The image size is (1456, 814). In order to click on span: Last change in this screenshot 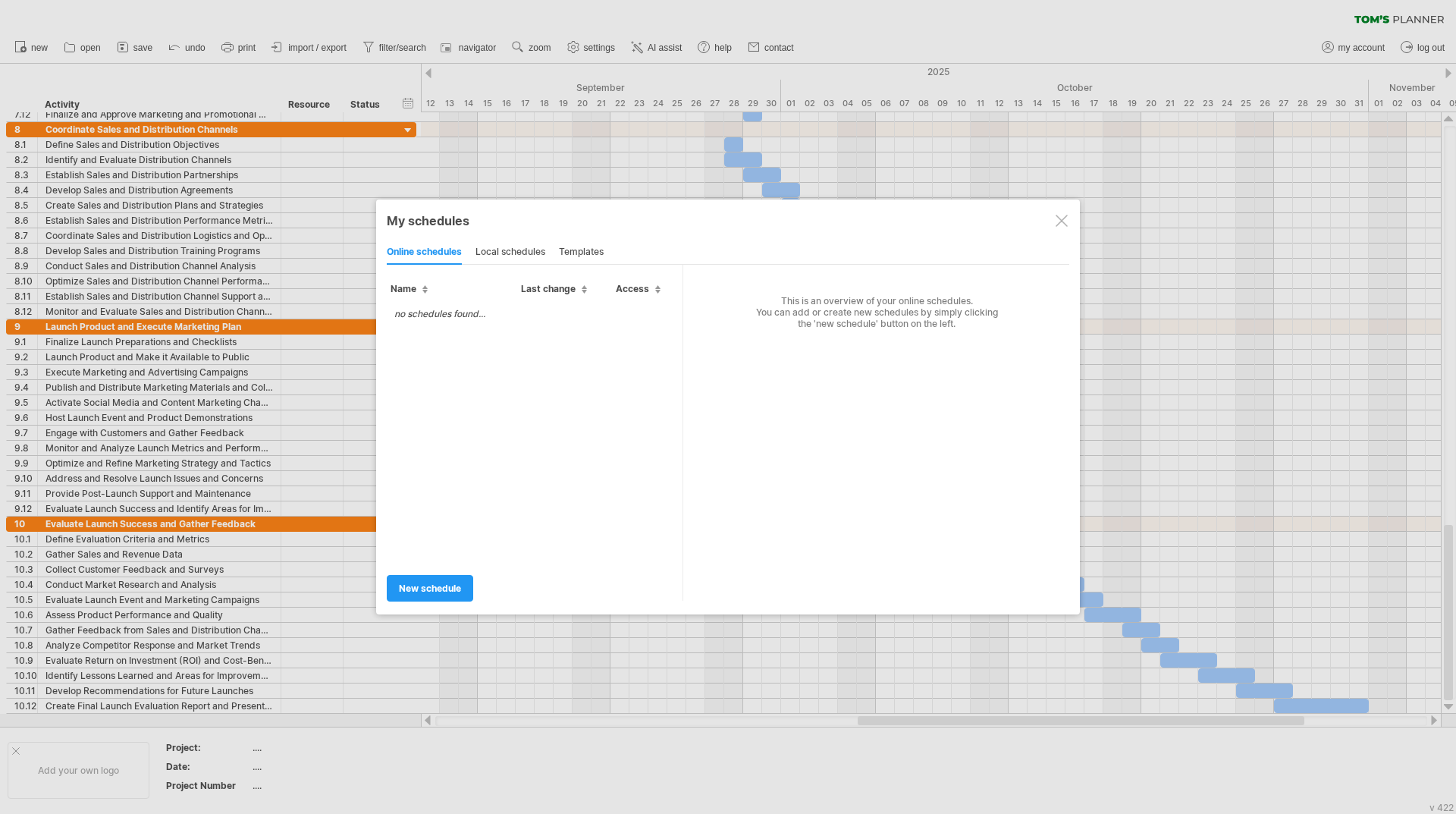, I will do `click(554, 288)`.